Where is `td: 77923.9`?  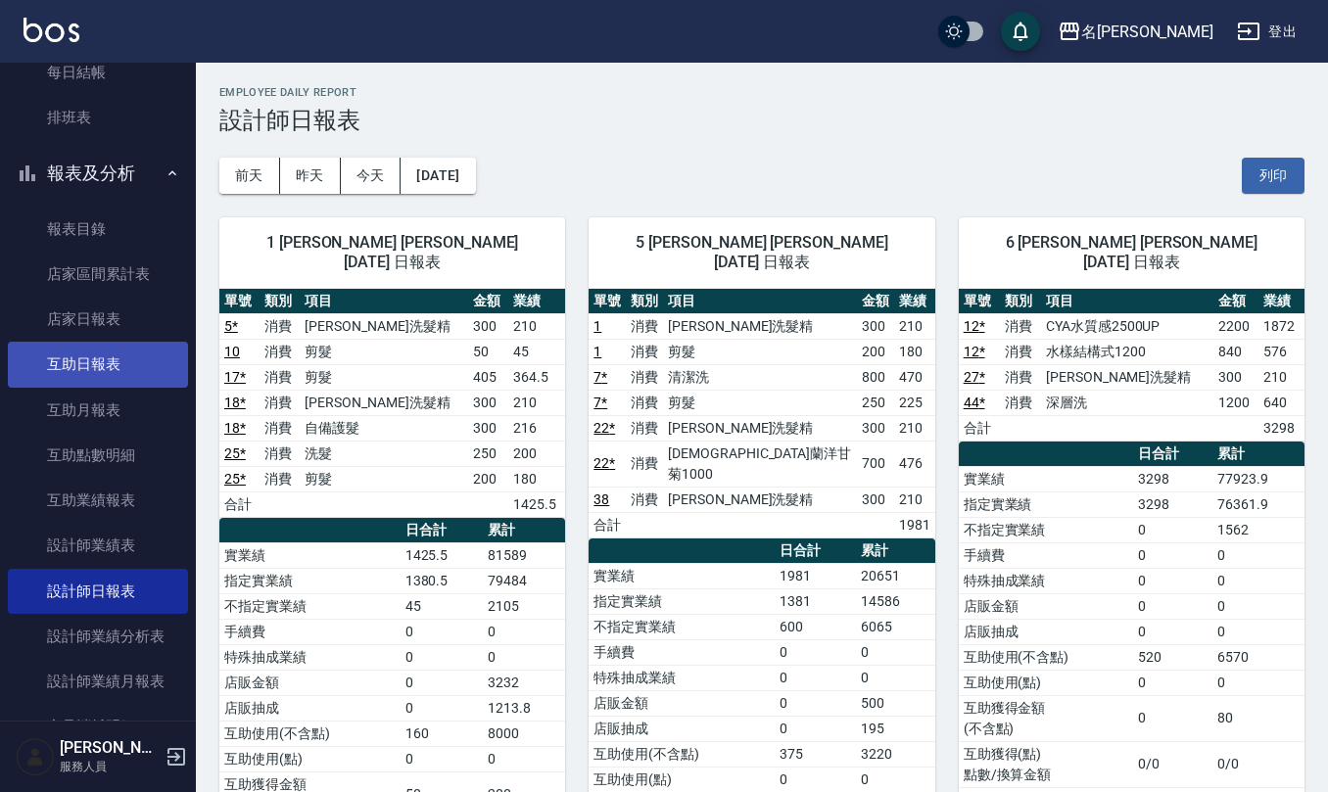
td: 77923.9 is located at coordinates (1259, 479).